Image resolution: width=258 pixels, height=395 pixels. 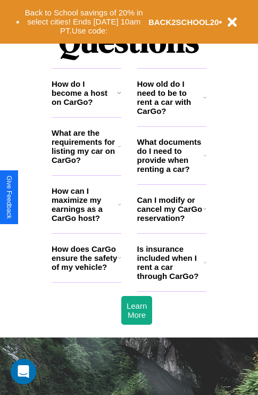 I want to click on h3: How old do I need to be to rent a car with CarGo?, so click(x=170, y=97).